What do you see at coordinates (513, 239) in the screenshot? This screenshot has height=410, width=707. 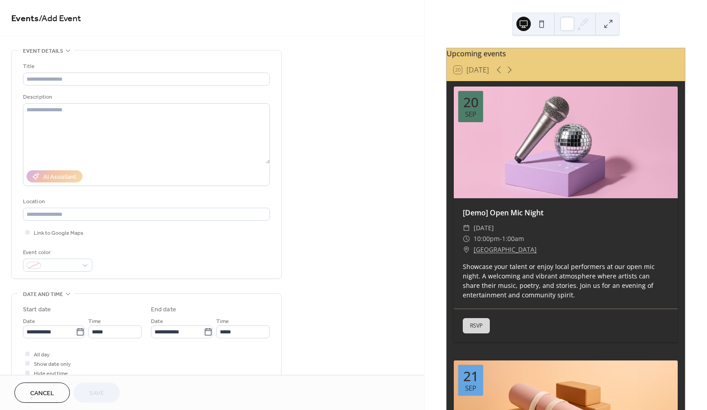 I see `span: 1:00am` at bounding box center [513, 239].